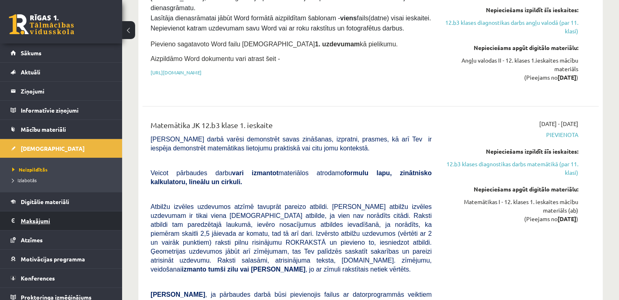  What do you see at coordinates (30, 170) in the screenshot?
I see `span: Neizpildītās` at bounding box center [30, 170].